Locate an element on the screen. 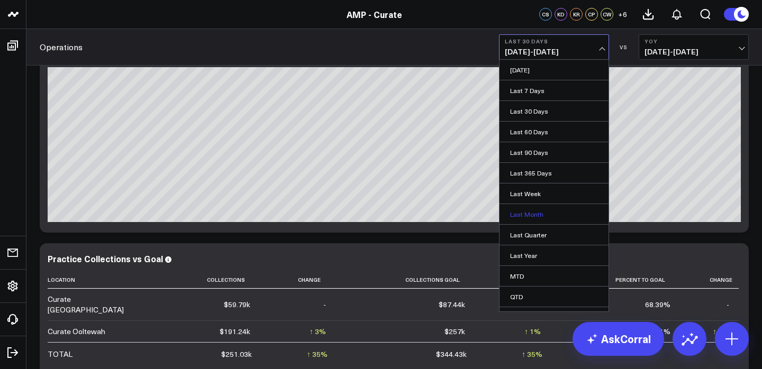 This screenshot has width=762, height=369. a: AMP - Curate is located at coordinates (374, 14).